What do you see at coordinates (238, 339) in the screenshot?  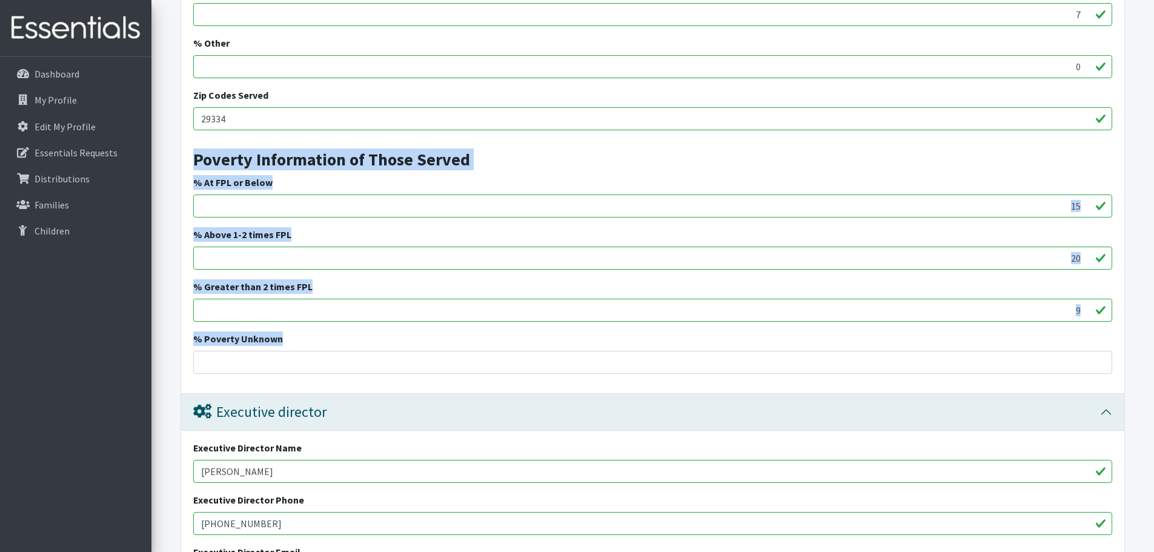 I see `label: % Poverty Unknown` at bounding box center [238, 339].